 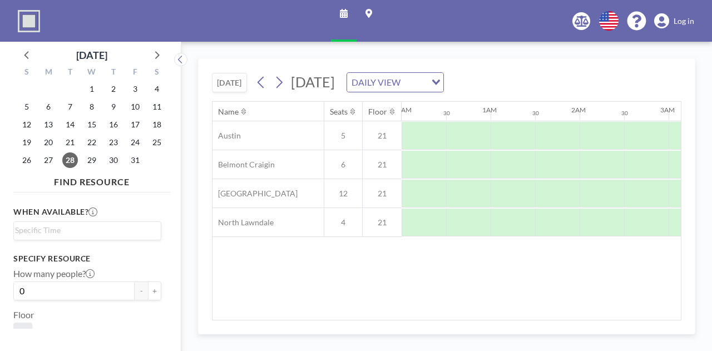 What do you see at coordinates (92, 142) in the screenshot?
I see `span: Wednesday, October 22, 2025` at bounding box center [92, 142].